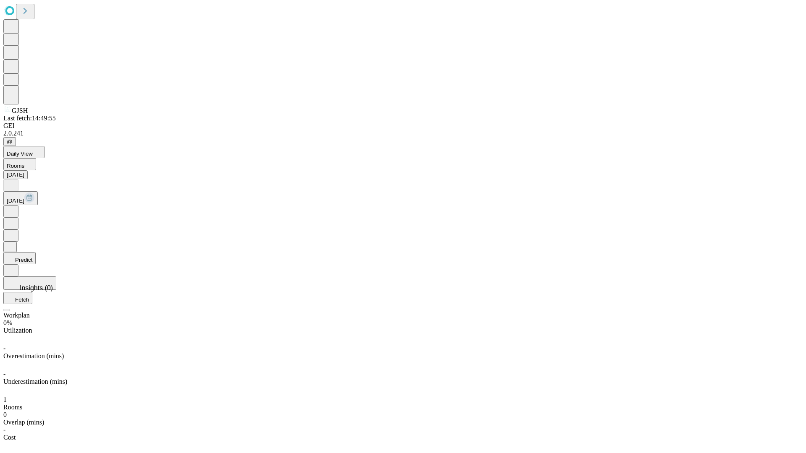 The height and width of the screenshot is (453, 806). I want to click on span: Overlap (mins), so click(23, 422).